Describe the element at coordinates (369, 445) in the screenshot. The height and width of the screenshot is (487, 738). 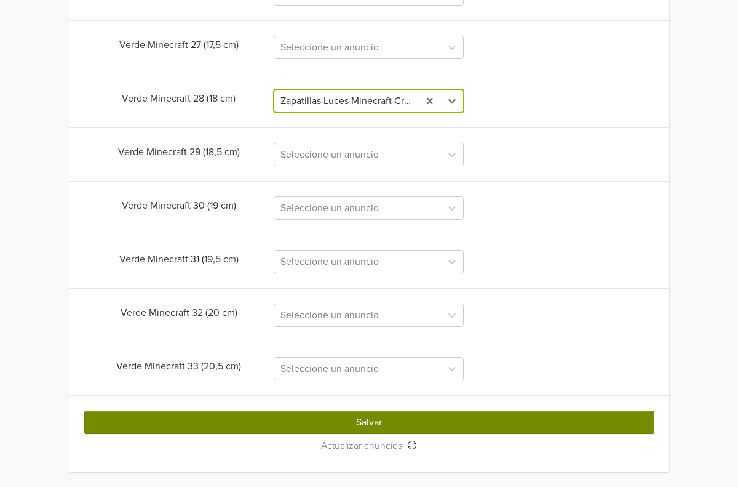
I see `button: Actualizar anuncios` at that location.